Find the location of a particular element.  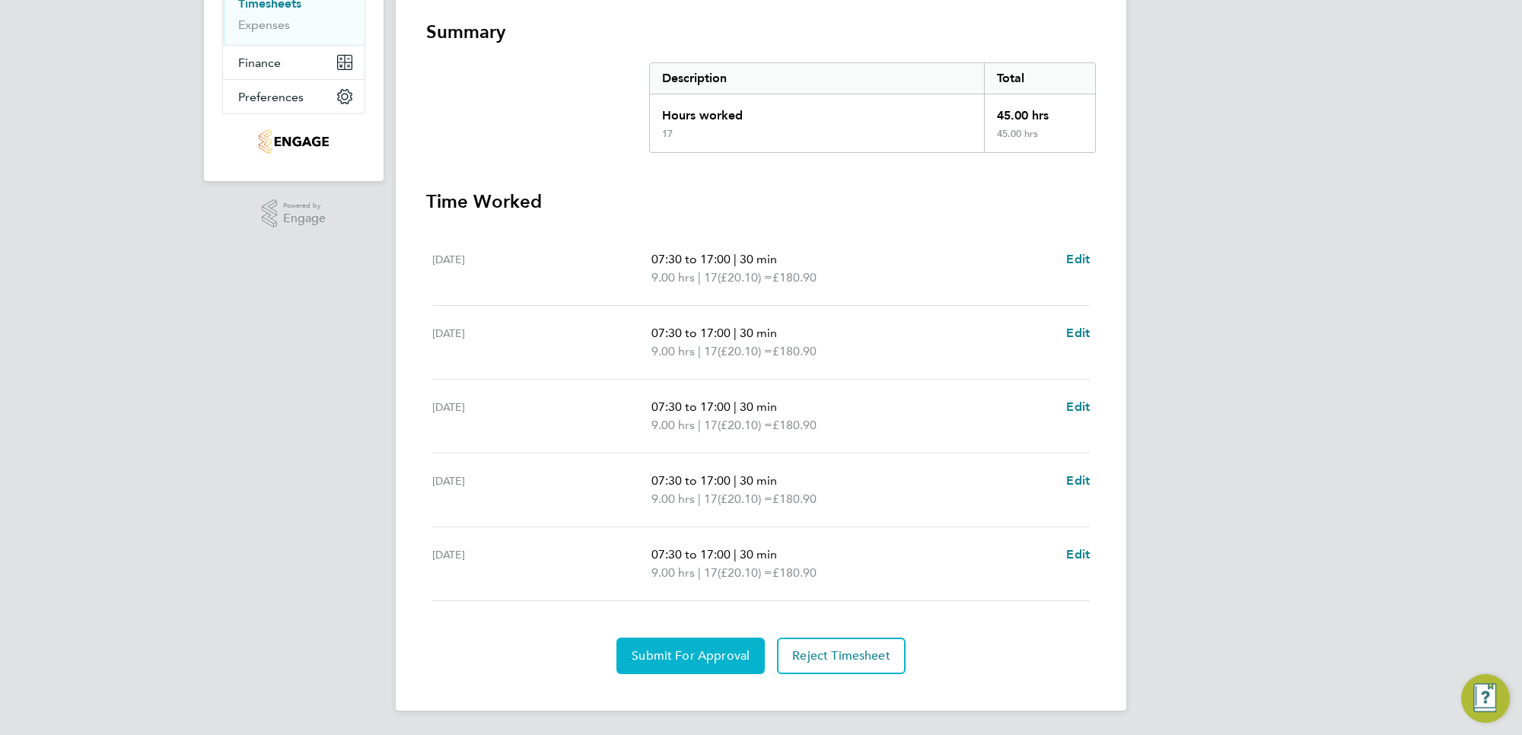

div: Total is located at coordinates (1040, 78).